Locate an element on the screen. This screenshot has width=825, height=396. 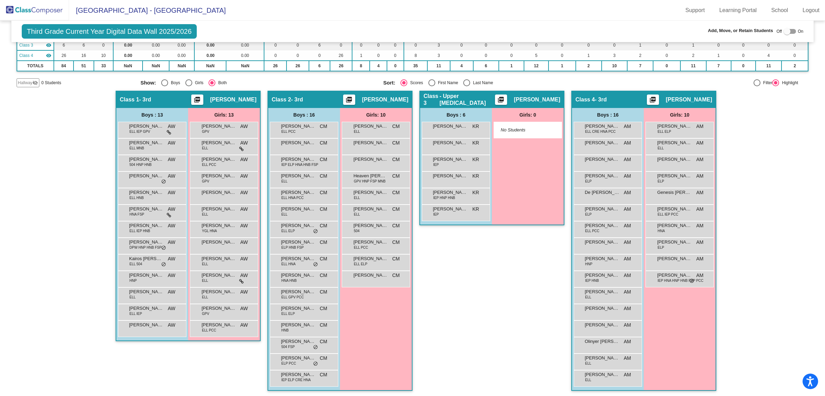
span: ELL HNB is located at coordinates (136, 198).